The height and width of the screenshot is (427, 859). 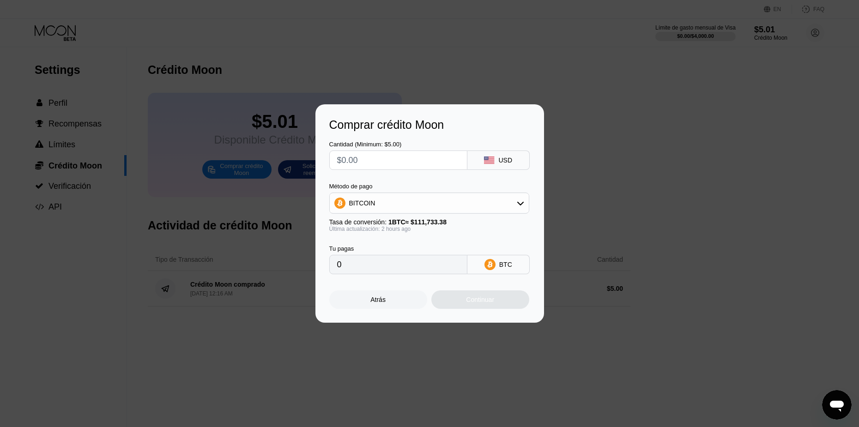 What do you see at coordinates (398, 248) in the screenshot?
I see `div: Tu pagas` at bounding box center [398, 248].